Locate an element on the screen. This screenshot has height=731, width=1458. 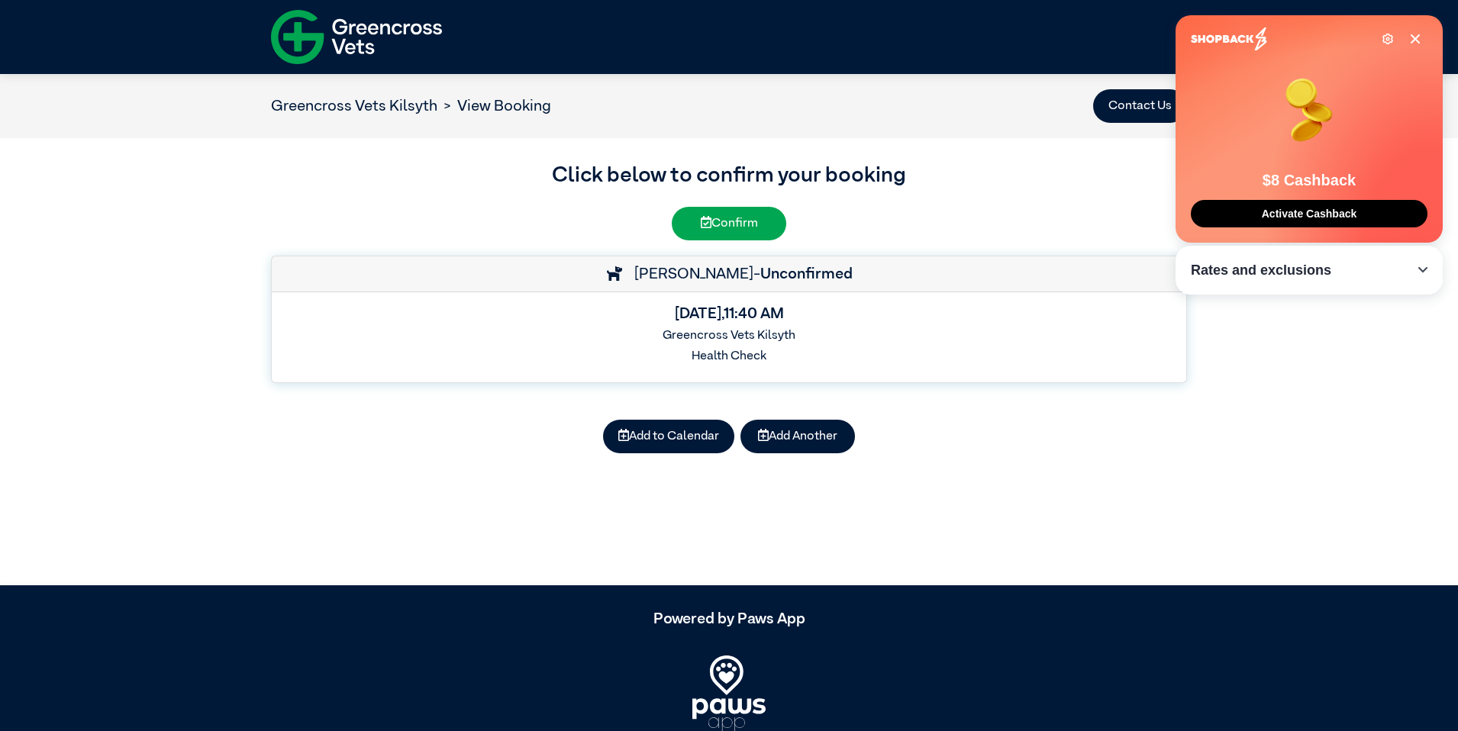
nav: breadcrumb is located at coordinates (411, 106).